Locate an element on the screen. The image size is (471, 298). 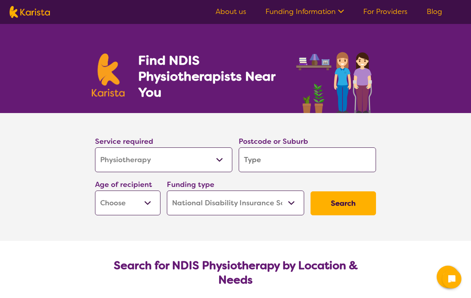
h1: Find NDIS Physiotherapists Near You is located at coordinates (212, 76).